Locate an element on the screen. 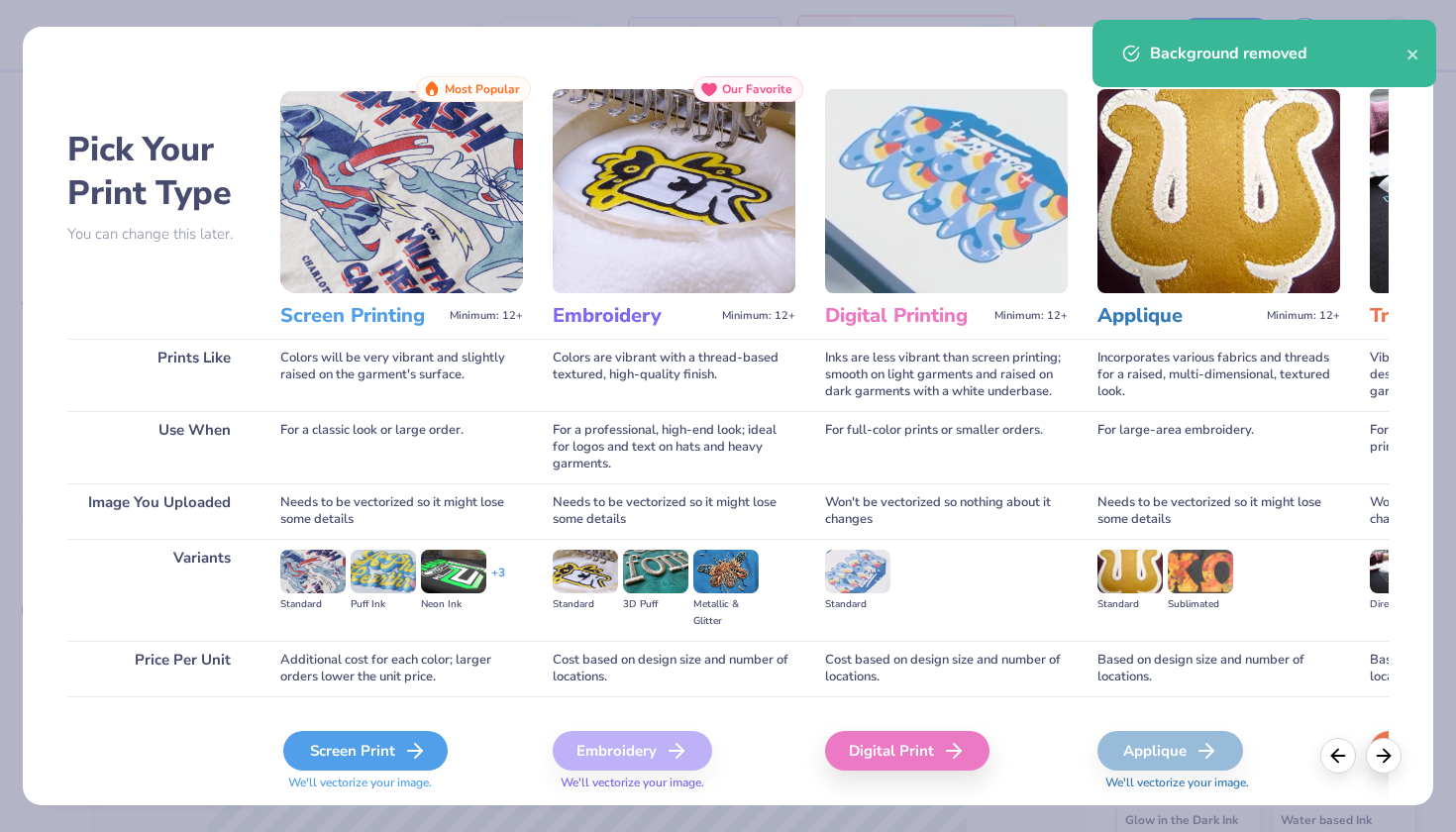 The image size is (1456, 832). div: Neon Ink is located at coordinates (454, 605).